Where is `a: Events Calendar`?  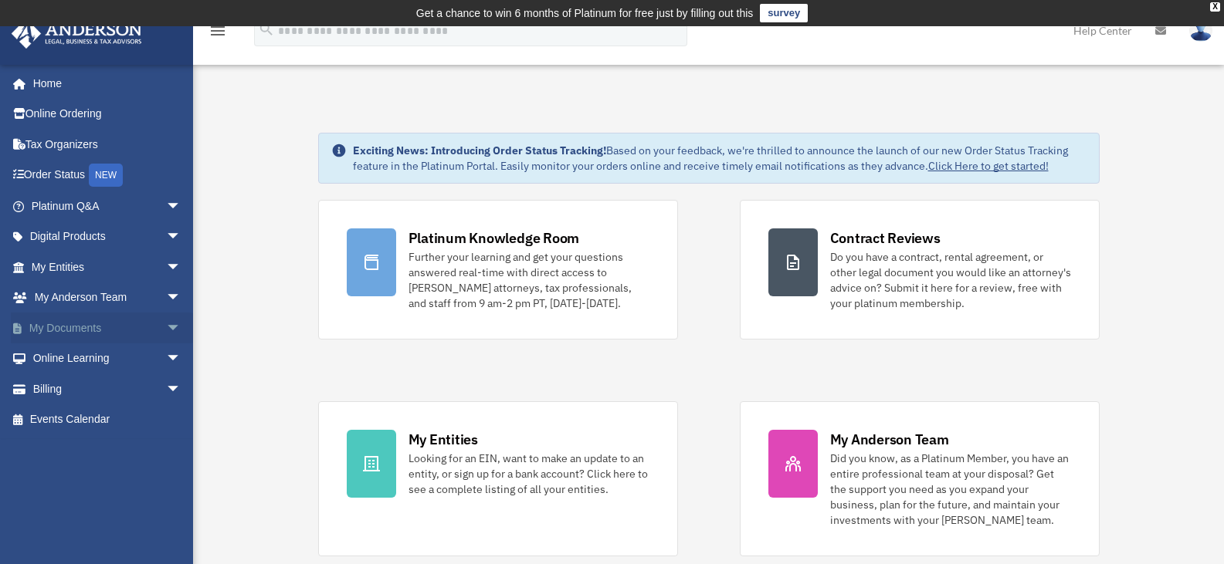 a: Events Calendar is located at coordinates (107, 420).